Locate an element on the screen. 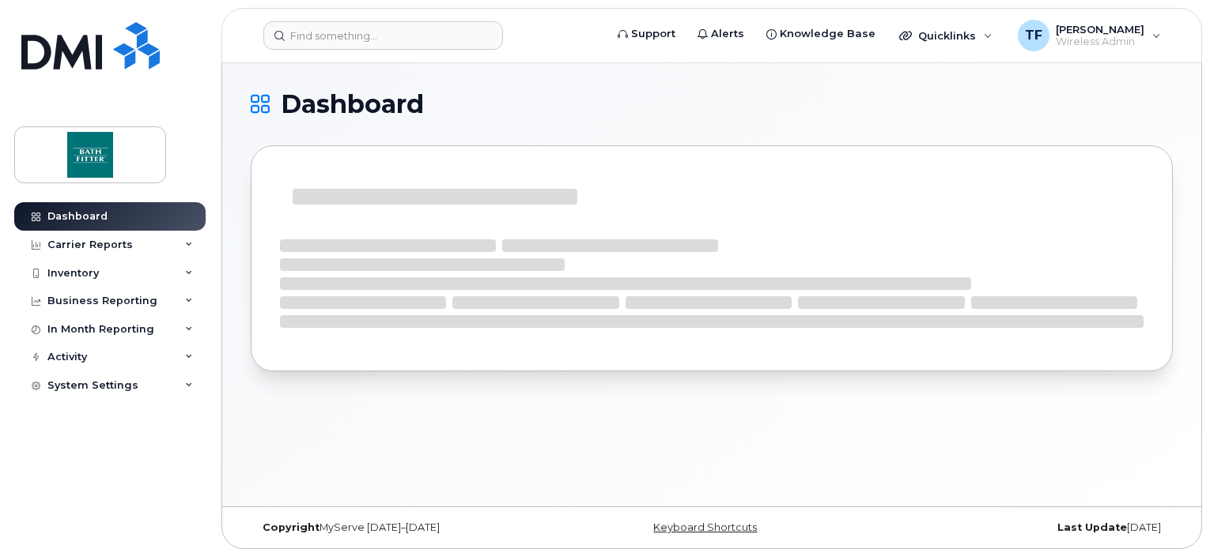 Image resolution: width=1210 pixels, height=549 pixels. a: Keyboard Shortcuts is located at coordinates (704, 527).